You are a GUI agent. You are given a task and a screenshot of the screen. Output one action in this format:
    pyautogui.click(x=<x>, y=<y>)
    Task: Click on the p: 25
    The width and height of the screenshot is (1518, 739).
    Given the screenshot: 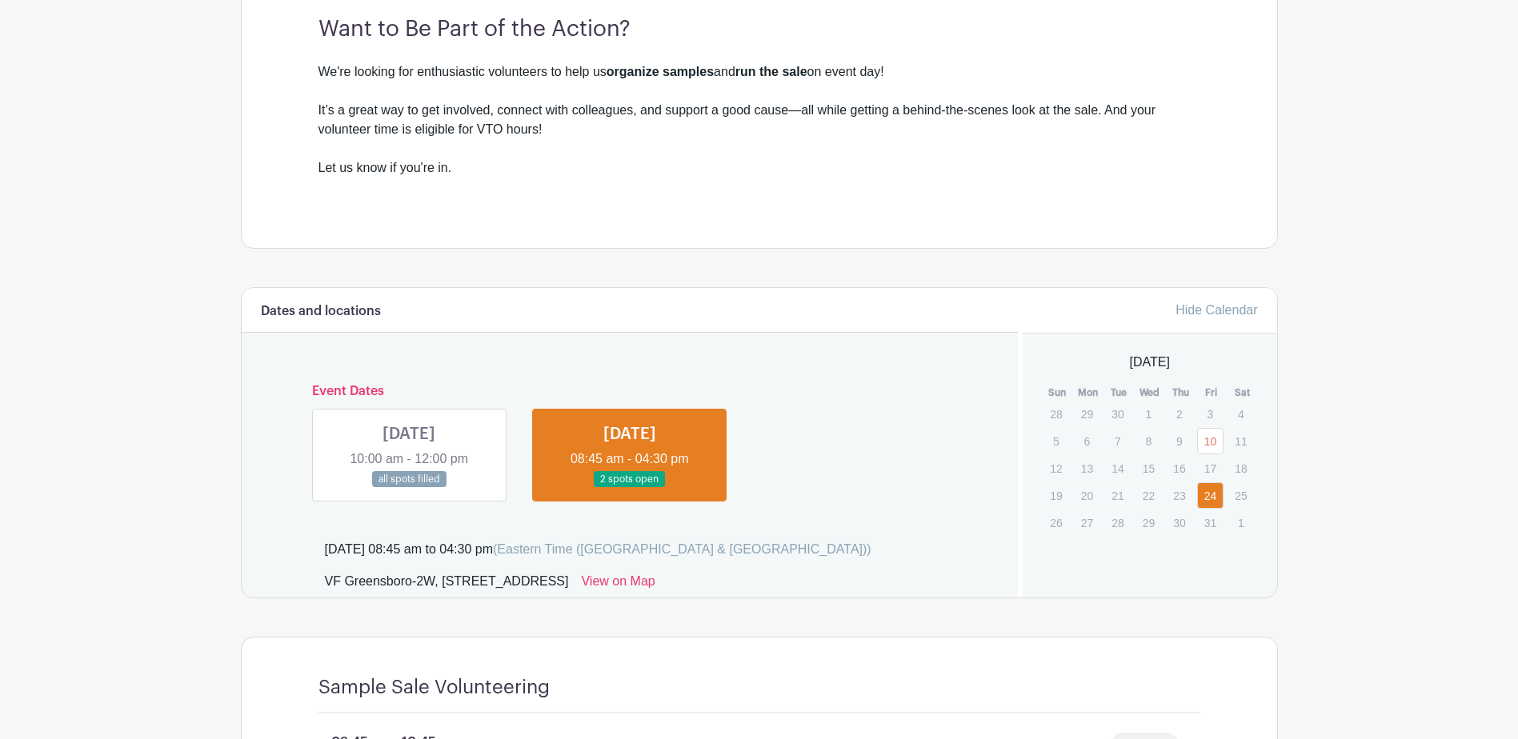 What is the action you would take?
    pyautogui.click(x=1240, y=495)
    